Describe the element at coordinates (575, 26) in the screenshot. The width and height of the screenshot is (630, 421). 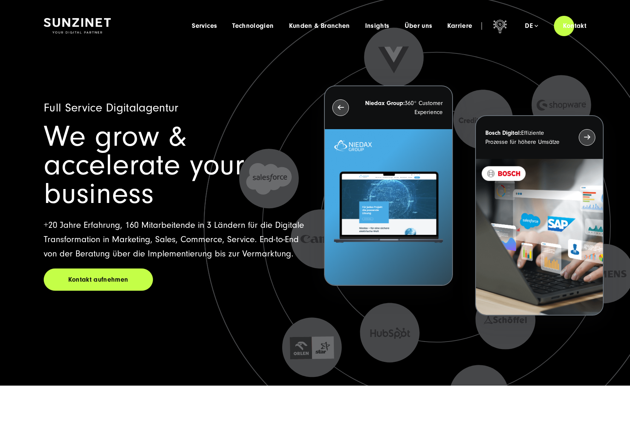
I see `a: Kontakt` at that location.